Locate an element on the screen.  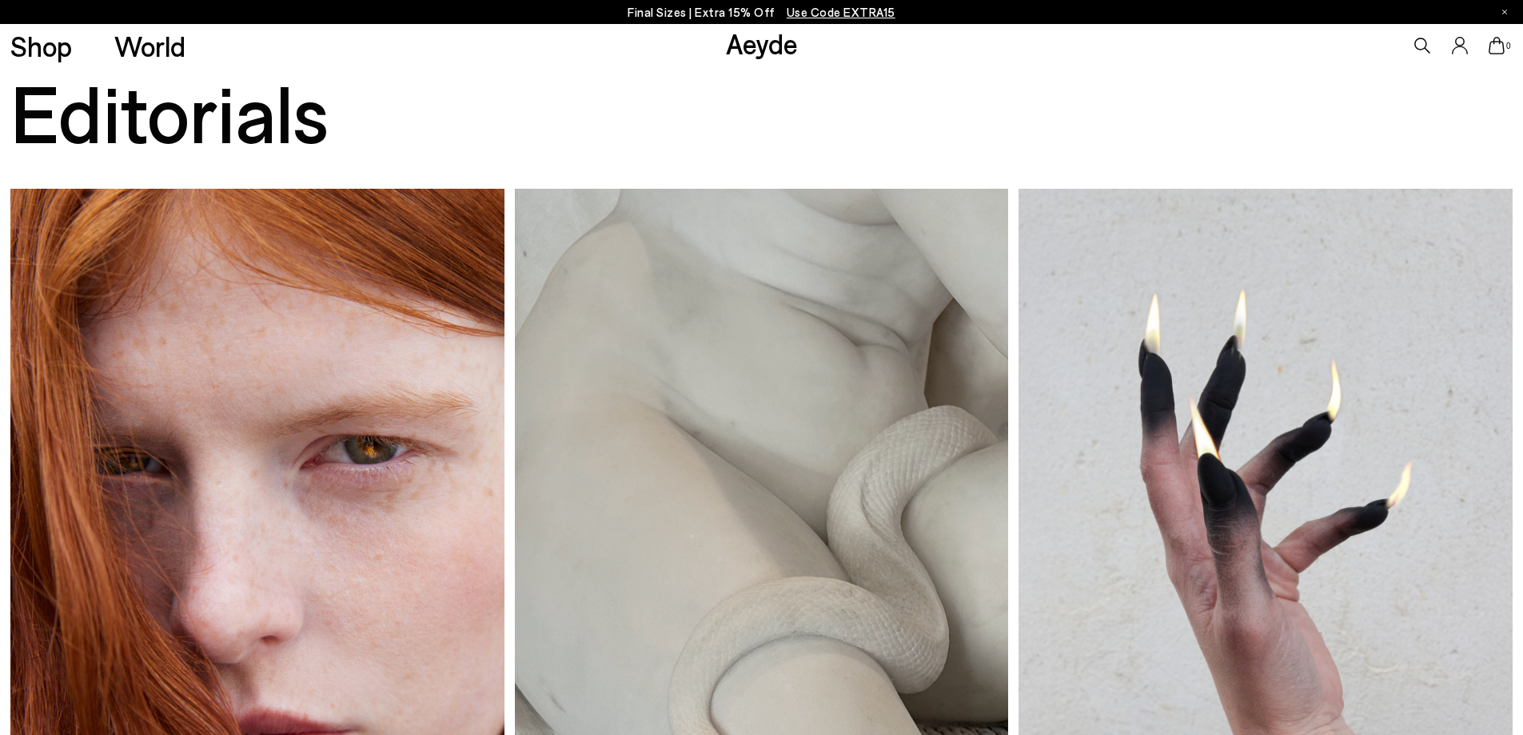
a: Aeyde is located at coordinates (762, 43).